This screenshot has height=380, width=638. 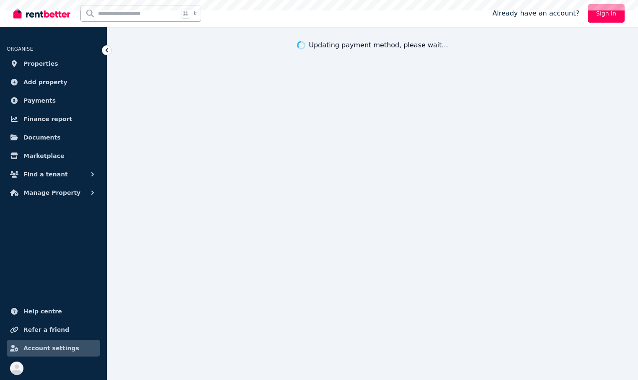 I want to click on img: RentBetter, so click(x=42, y=13).